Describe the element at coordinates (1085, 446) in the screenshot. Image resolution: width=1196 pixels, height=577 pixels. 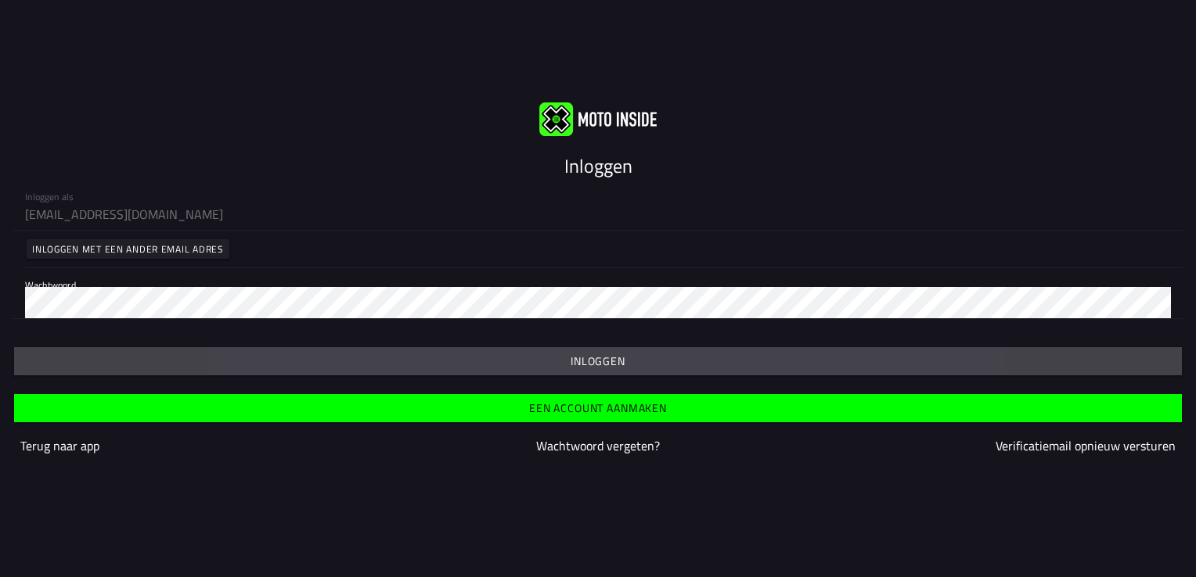
I see `ion-text: Verificatiemail opnieuw versturen` at that location.